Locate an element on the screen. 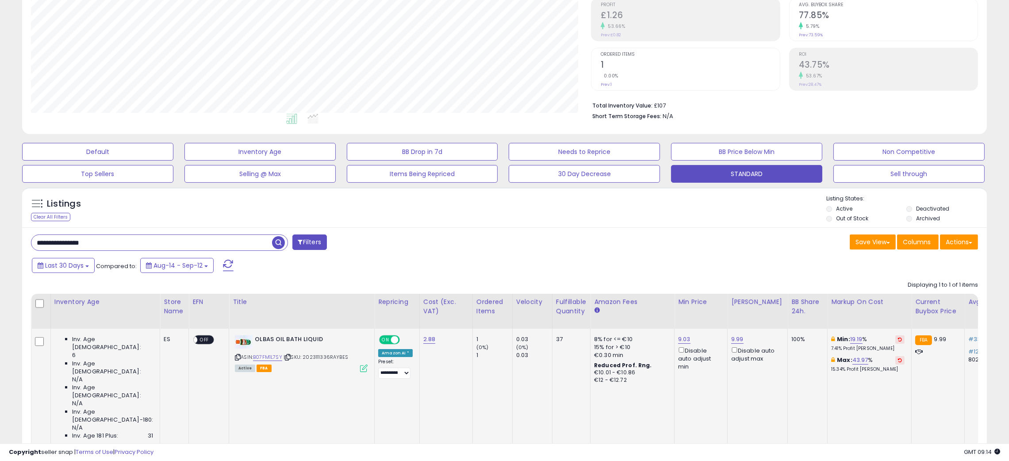  label: Deactivated is located at coordinates (932, 208).